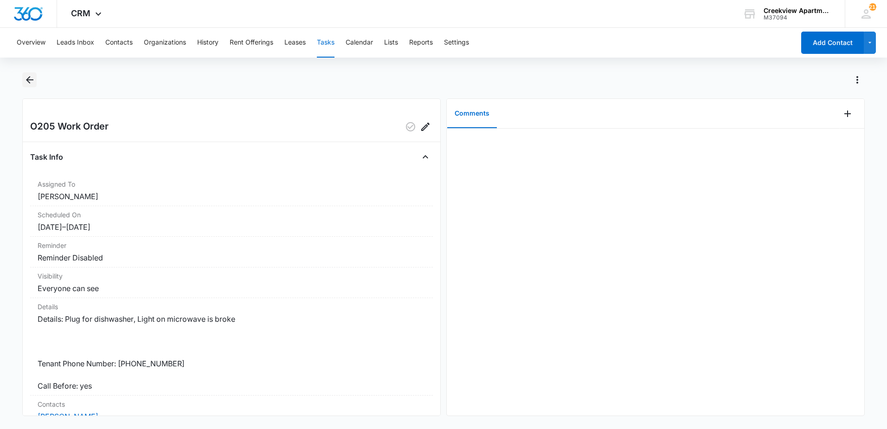  Describe the element at coordinates (425, 157) in the screenshot. I see `button: Close` at that location.